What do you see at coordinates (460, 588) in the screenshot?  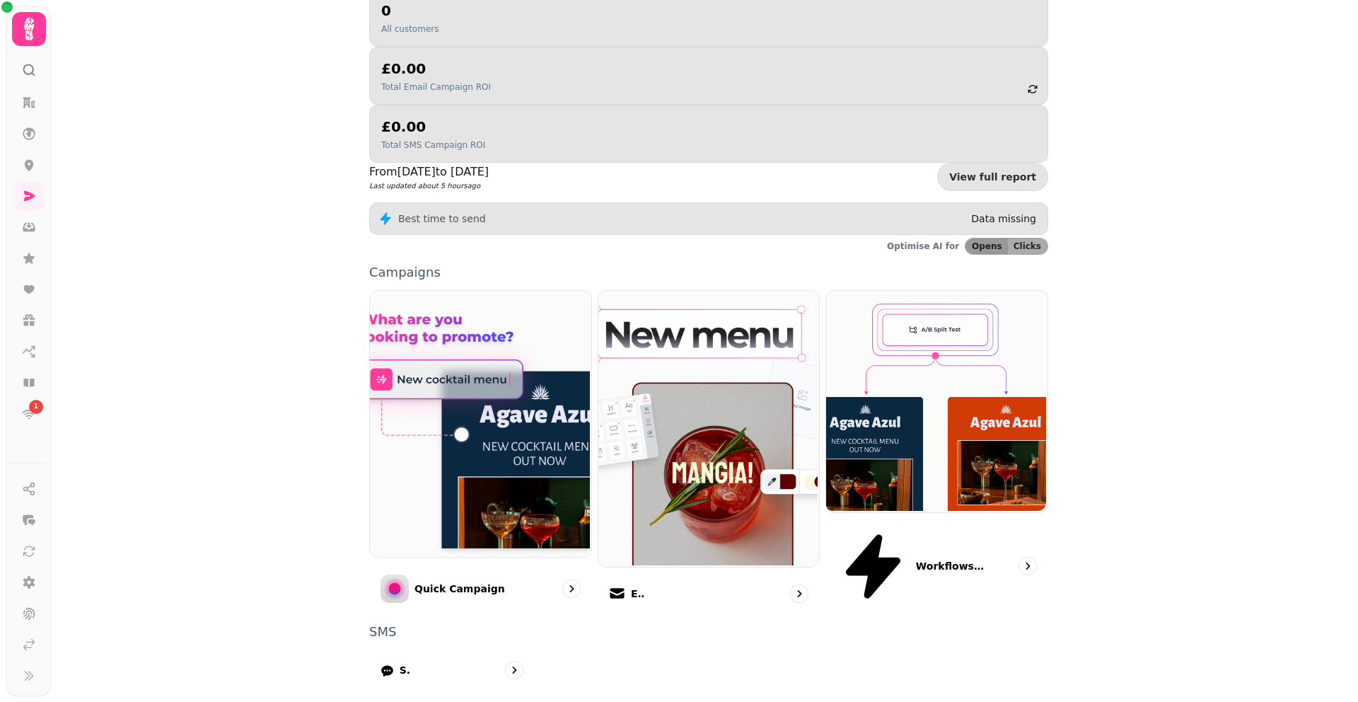 I see `p: Quick Campaign` at bounding box center [460, 588].